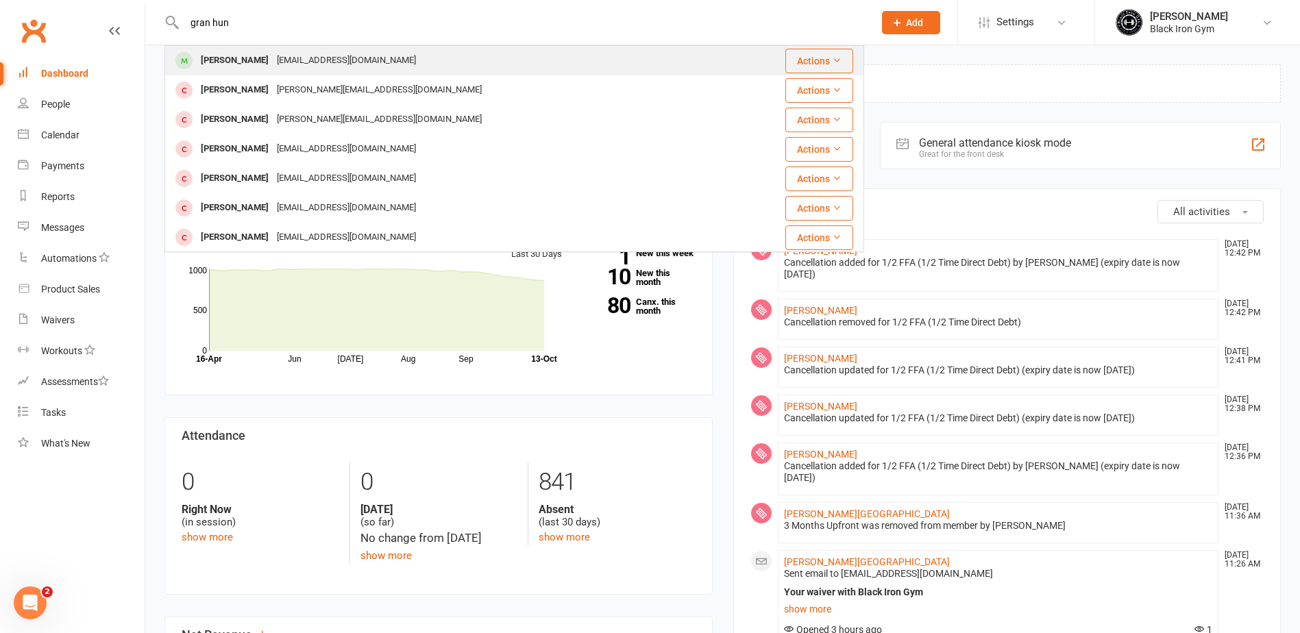 This screenshot has width=1300, height=633. What do you see at coordinates (56, 104) in the screenshot?
I see `div: People` at bounding box center [56, 104].